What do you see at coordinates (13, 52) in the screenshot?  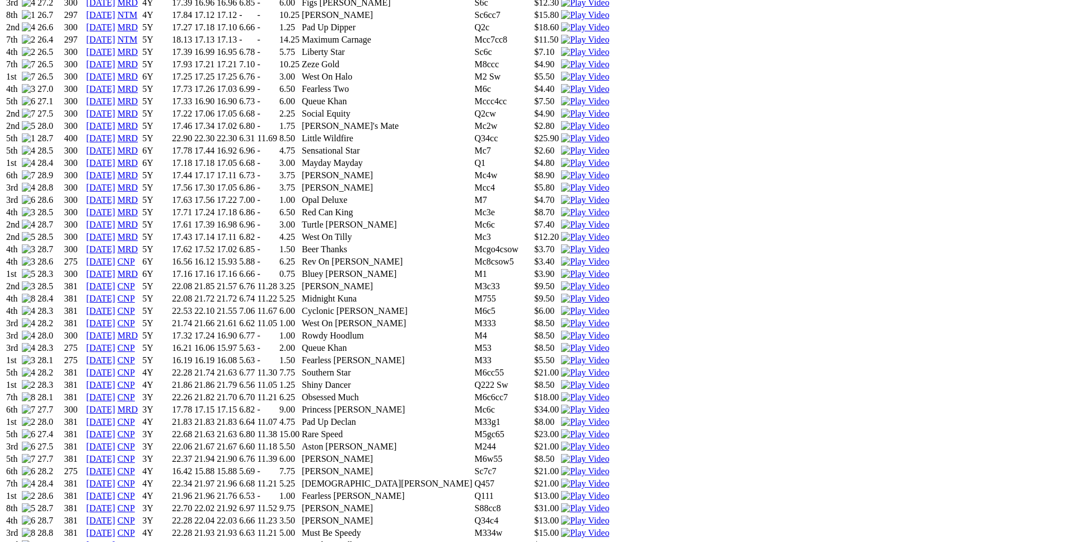 I see `td: 4th` at bounding box center [13, 52].